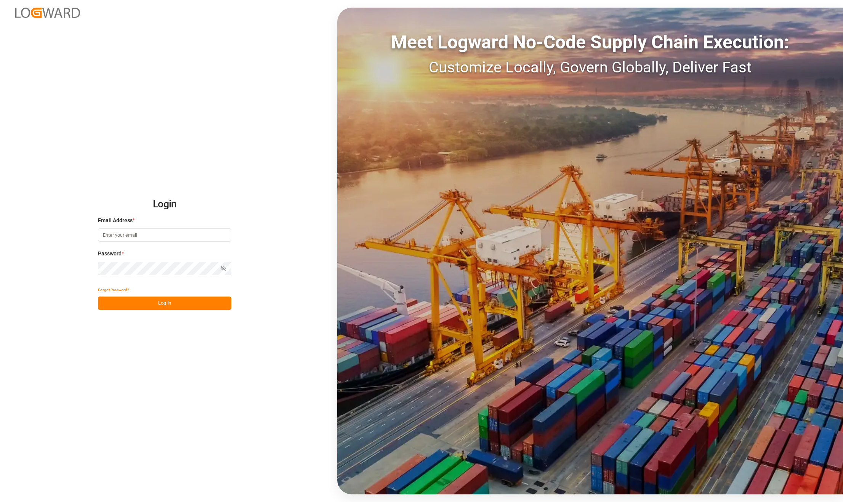 The height and width of the screenshot is (502, 843). I want to click on span: Email Address, so click(115, 220).